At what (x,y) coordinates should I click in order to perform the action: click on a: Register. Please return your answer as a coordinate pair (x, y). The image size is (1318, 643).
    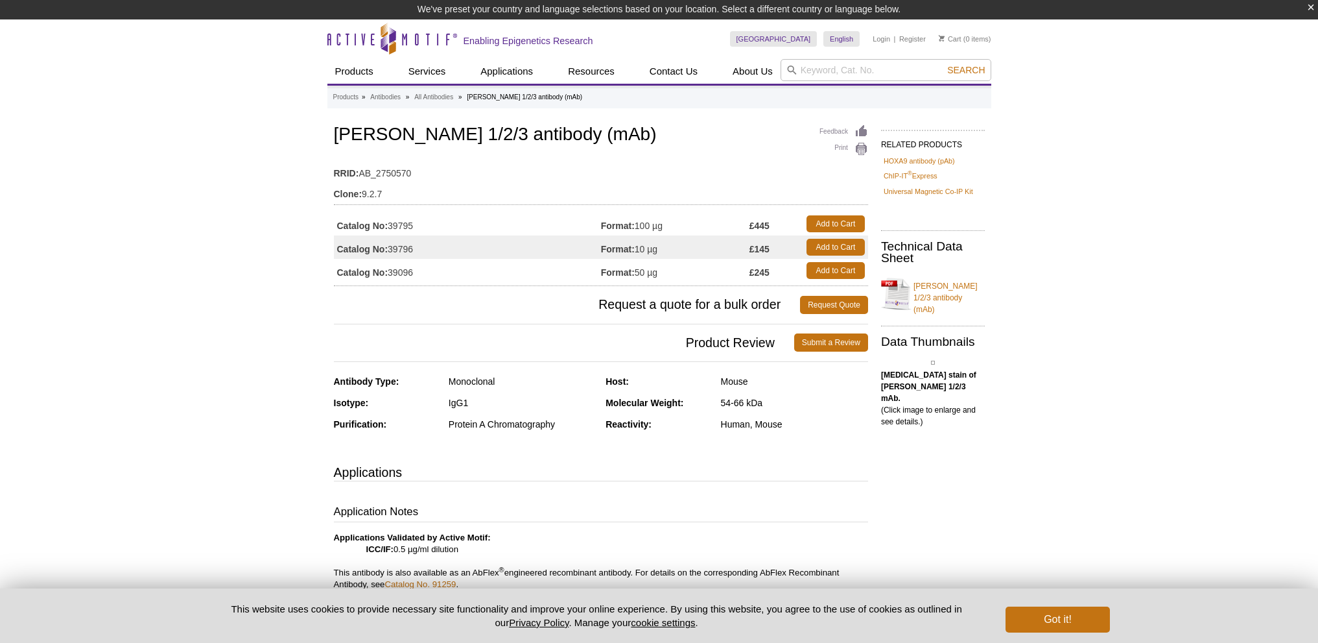
    Looking at the image, I should click on (912, 39).